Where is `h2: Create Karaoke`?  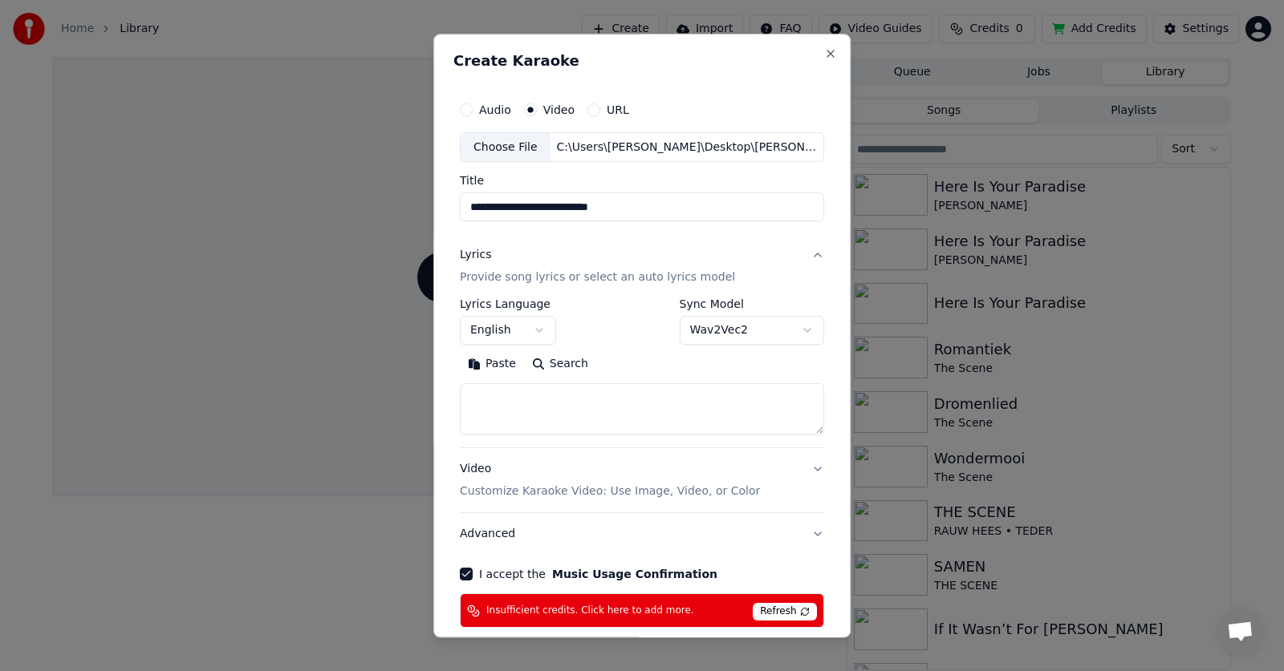
h2: Create Karaoke is located at coordinates (642, 61).